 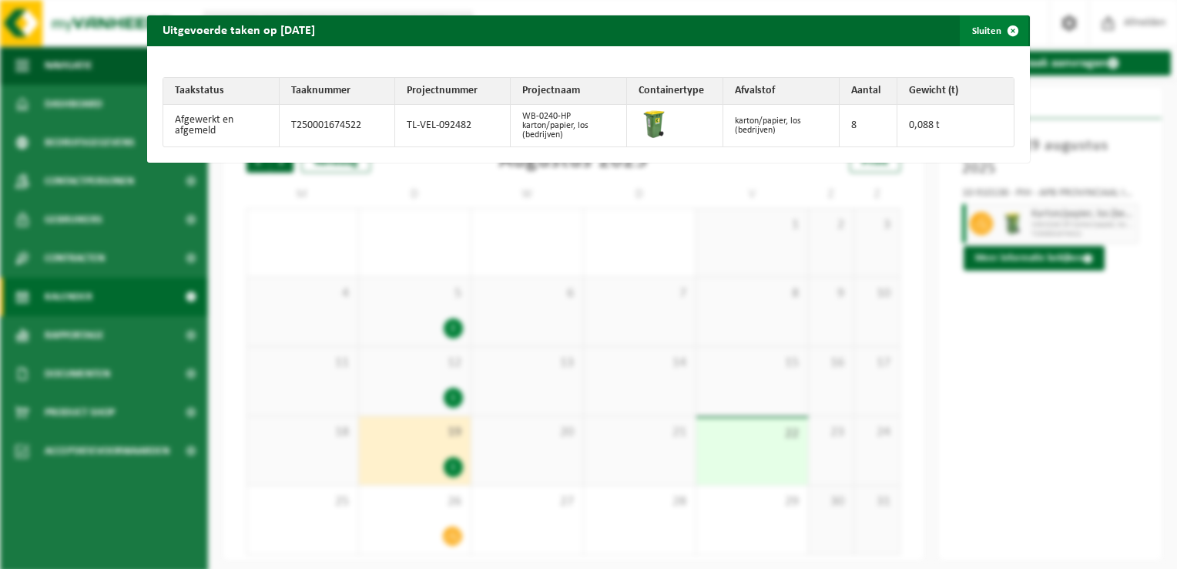 I want to click on th: Projectnaam, so click(x=569, y=91).